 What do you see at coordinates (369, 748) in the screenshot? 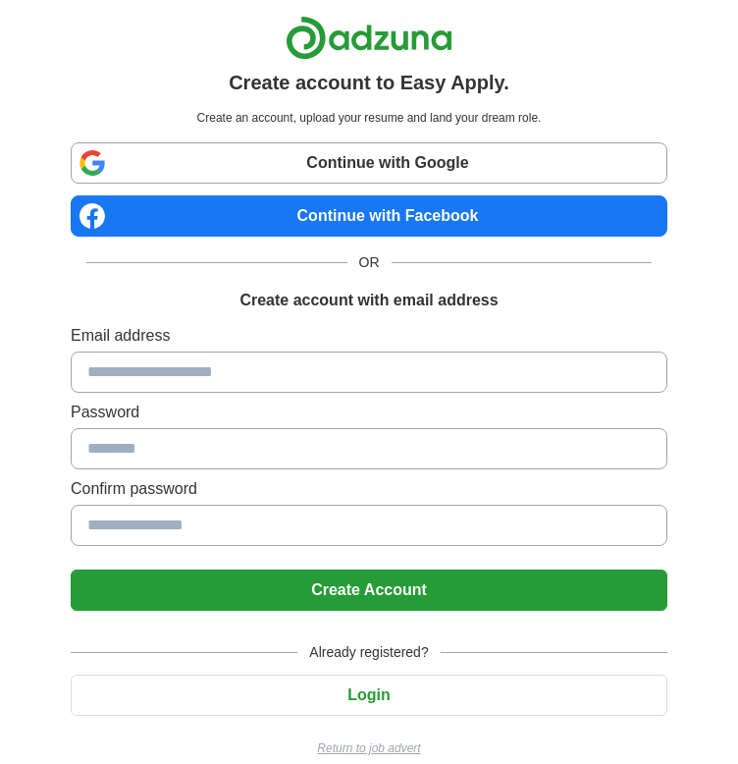
I see `a: Return to job advert` at bounding box center [369, 748].